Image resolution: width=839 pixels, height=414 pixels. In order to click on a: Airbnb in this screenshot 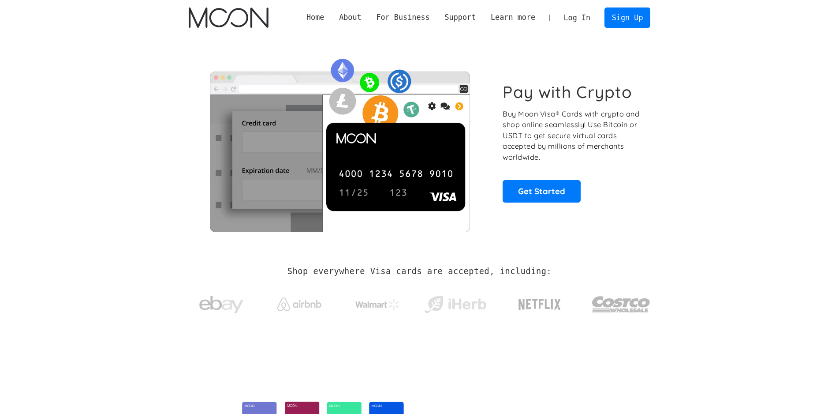, I will do `click(299, 302)`.